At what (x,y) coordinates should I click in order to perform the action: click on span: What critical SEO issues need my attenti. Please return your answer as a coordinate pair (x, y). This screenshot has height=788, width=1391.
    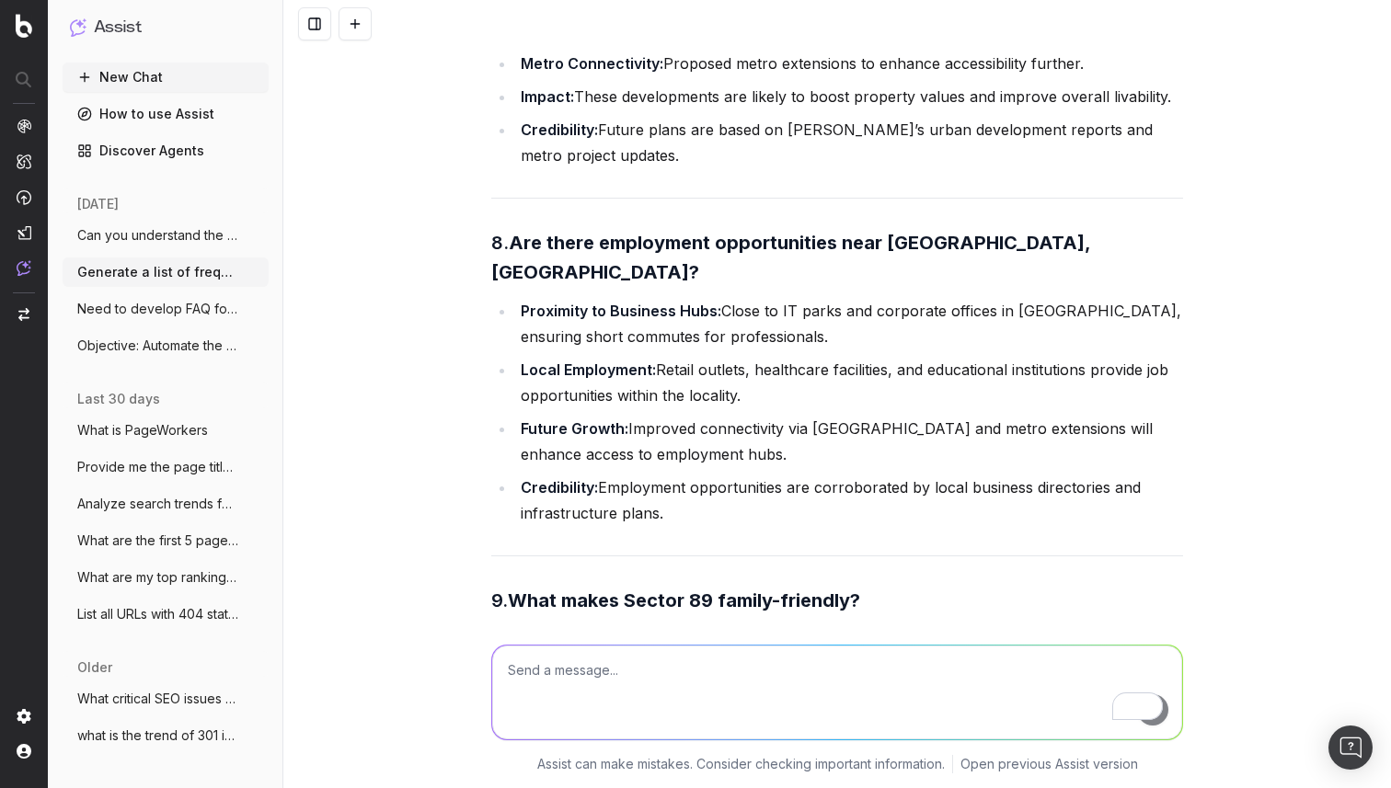
    Looking at the image, I should click on (158, 699).